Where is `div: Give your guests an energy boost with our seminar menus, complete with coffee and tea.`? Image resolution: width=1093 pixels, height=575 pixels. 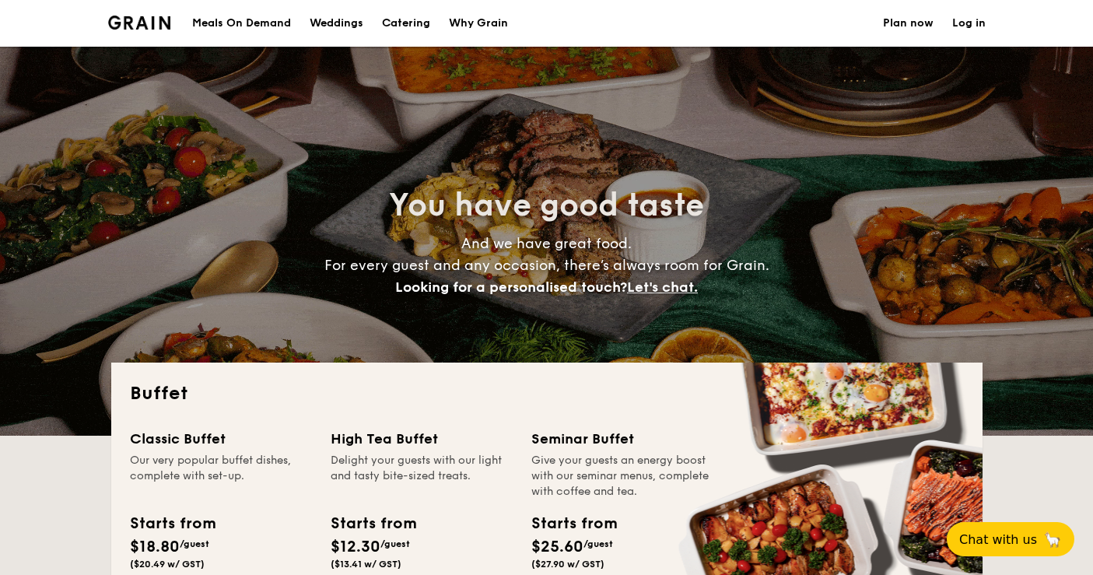
div: Give your guests an energy boost with our seminar menus, complete with coffee and tea. is located at coordinates (622, 476).